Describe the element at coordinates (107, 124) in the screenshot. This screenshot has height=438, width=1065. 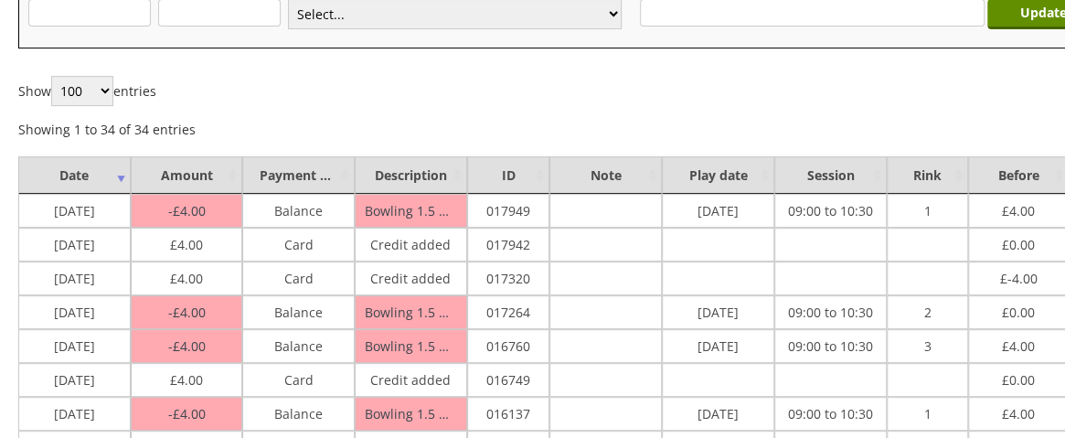
I see `div: Showing 1 to 34 of 34 entries` at that location.